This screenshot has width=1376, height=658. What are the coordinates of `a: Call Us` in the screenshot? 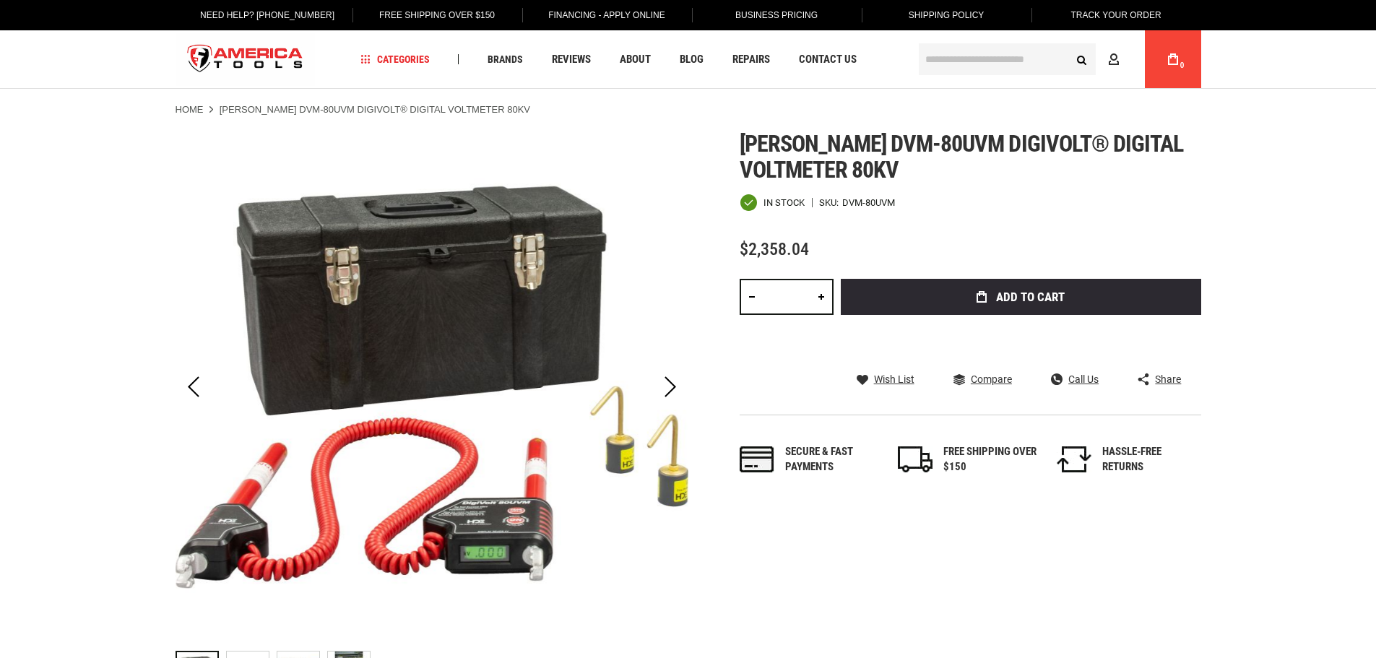 It's located at (1075, 379).